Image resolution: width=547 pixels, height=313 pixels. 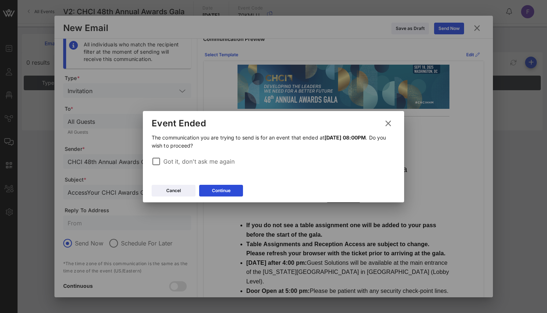 What do you see at coordinates (221, 191) in the screenshot?
I see `button: Continue` at bounding box center [221, 191].